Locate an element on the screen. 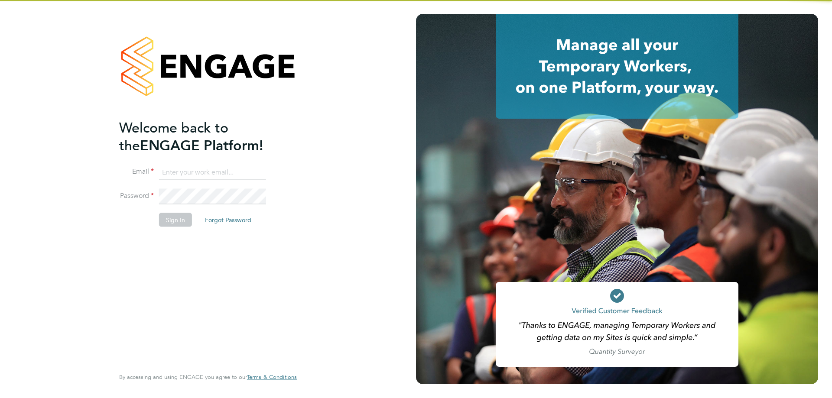 The height and width of the screenshot is (398, 832). a: Terms & Conditions is located at coordinates (272, 377).